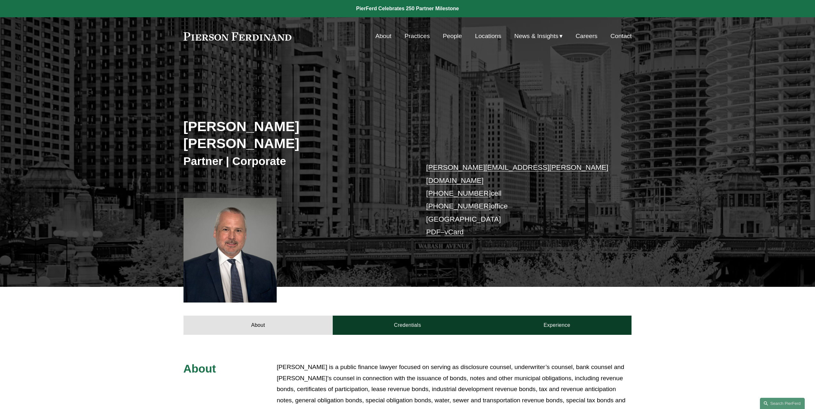 The width and height of the screenshot is (815, 409). Describe the element at coordinates (433, 232) in the screenshot. I see `a: PDF` at that location.